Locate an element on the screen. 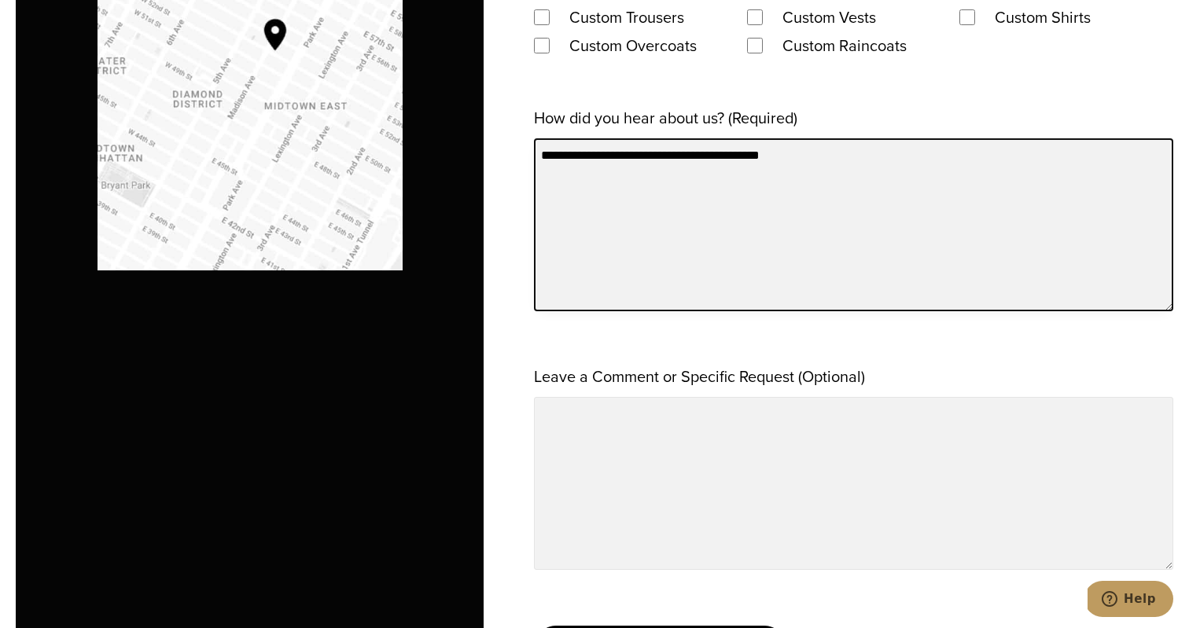  label: Custom Overcoats is located at coordinates (633, 46).